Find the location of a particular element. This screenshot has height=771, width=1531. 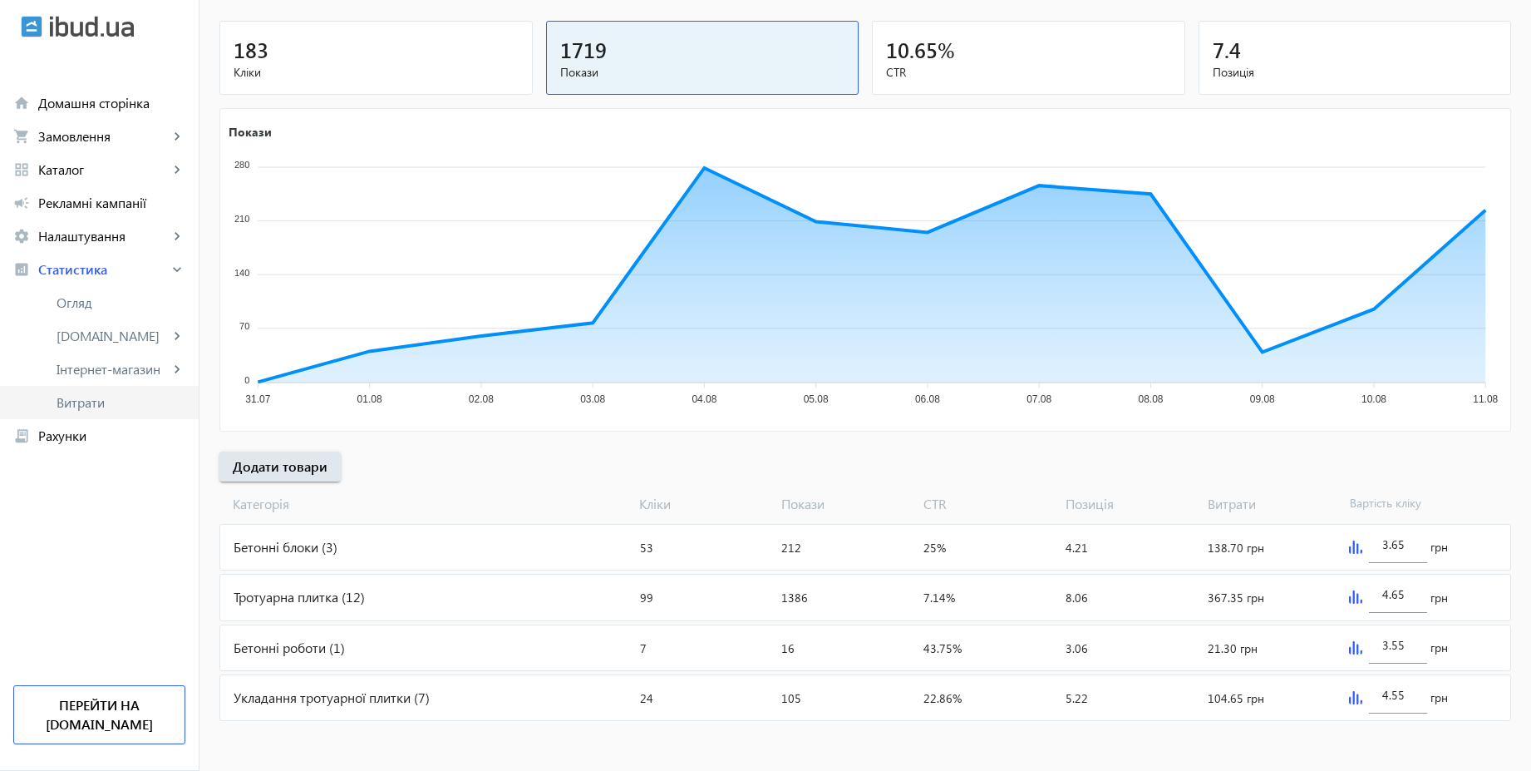

mat-icon: settings is located at coordinates (22, 236).